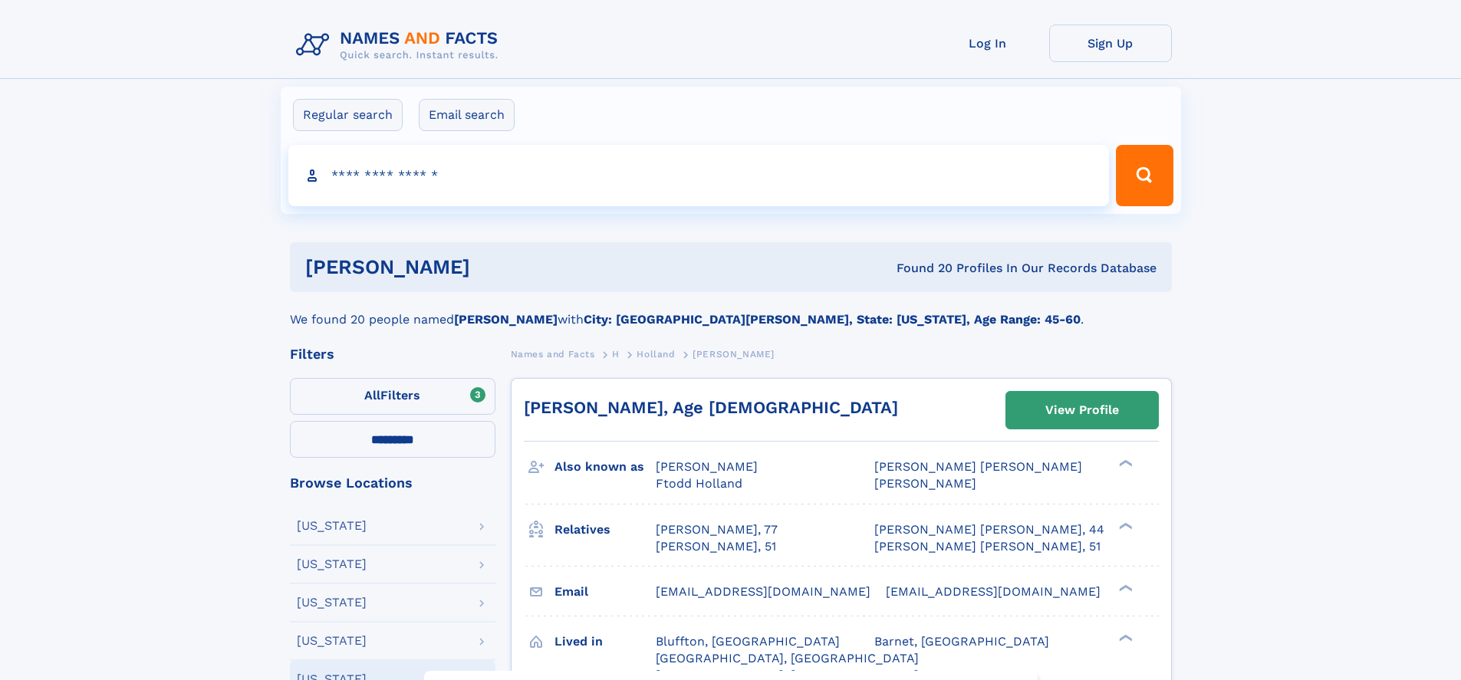  I want to click on div: We found 20 people named with ., so click(731, 311).